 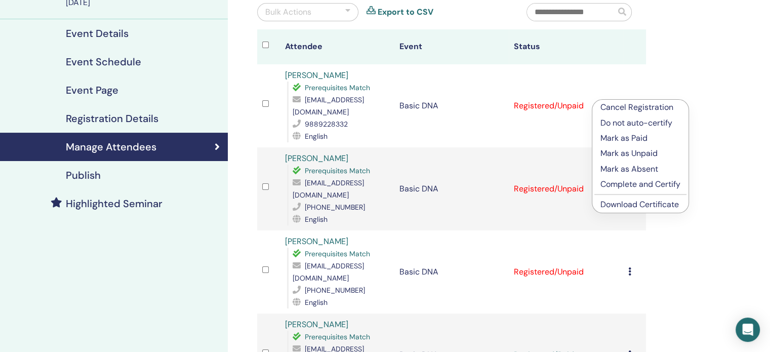 I want to click on p: Mark as Unpaid, so click(x=640, y=153).